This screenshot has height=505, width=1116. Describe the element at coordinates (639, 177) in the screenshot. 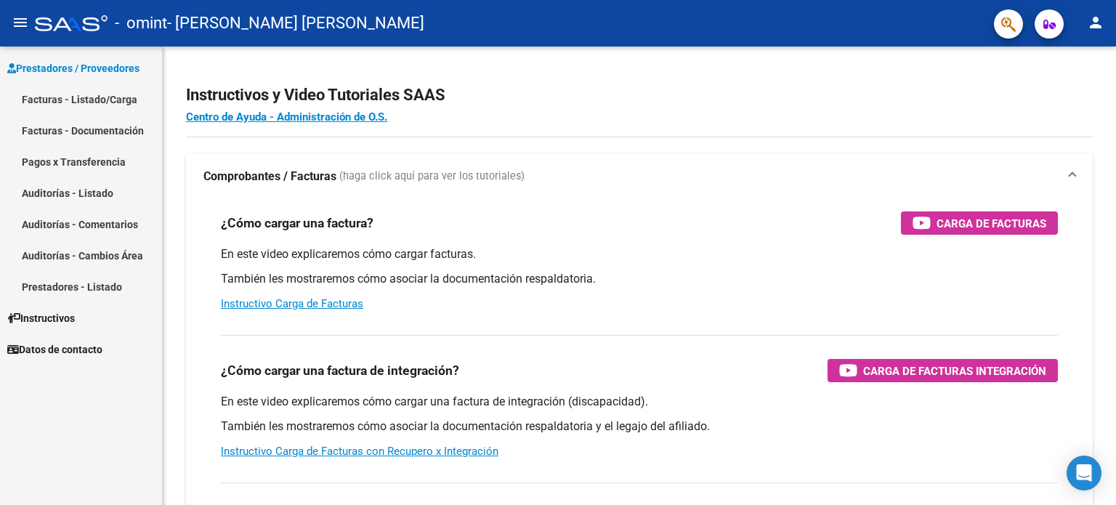

I see `mat-expansion-panel-header: Comprobantes / Facturas (haga click aquí para ver los tutoriales)` at that location.